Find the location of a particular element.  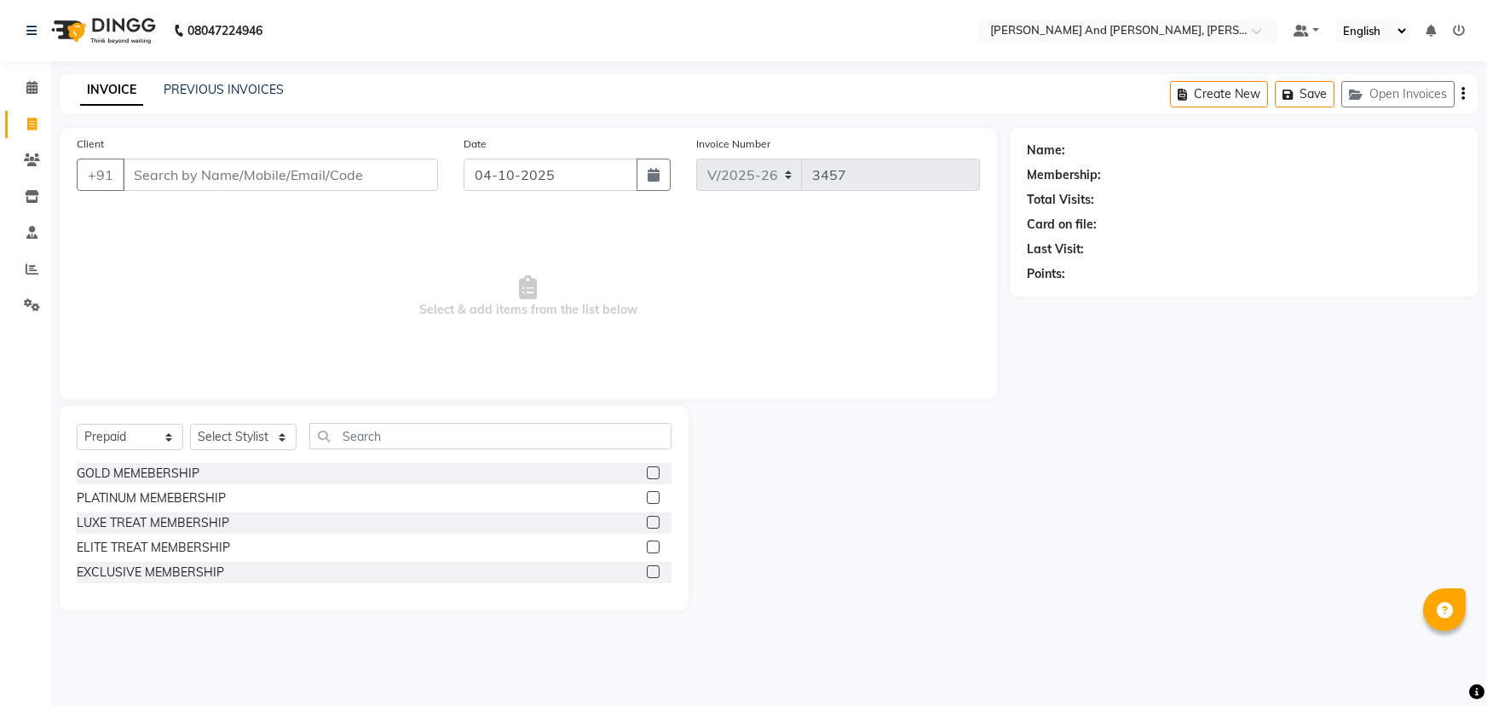

button: Open Invoices is located at coordinates (1398, 94).